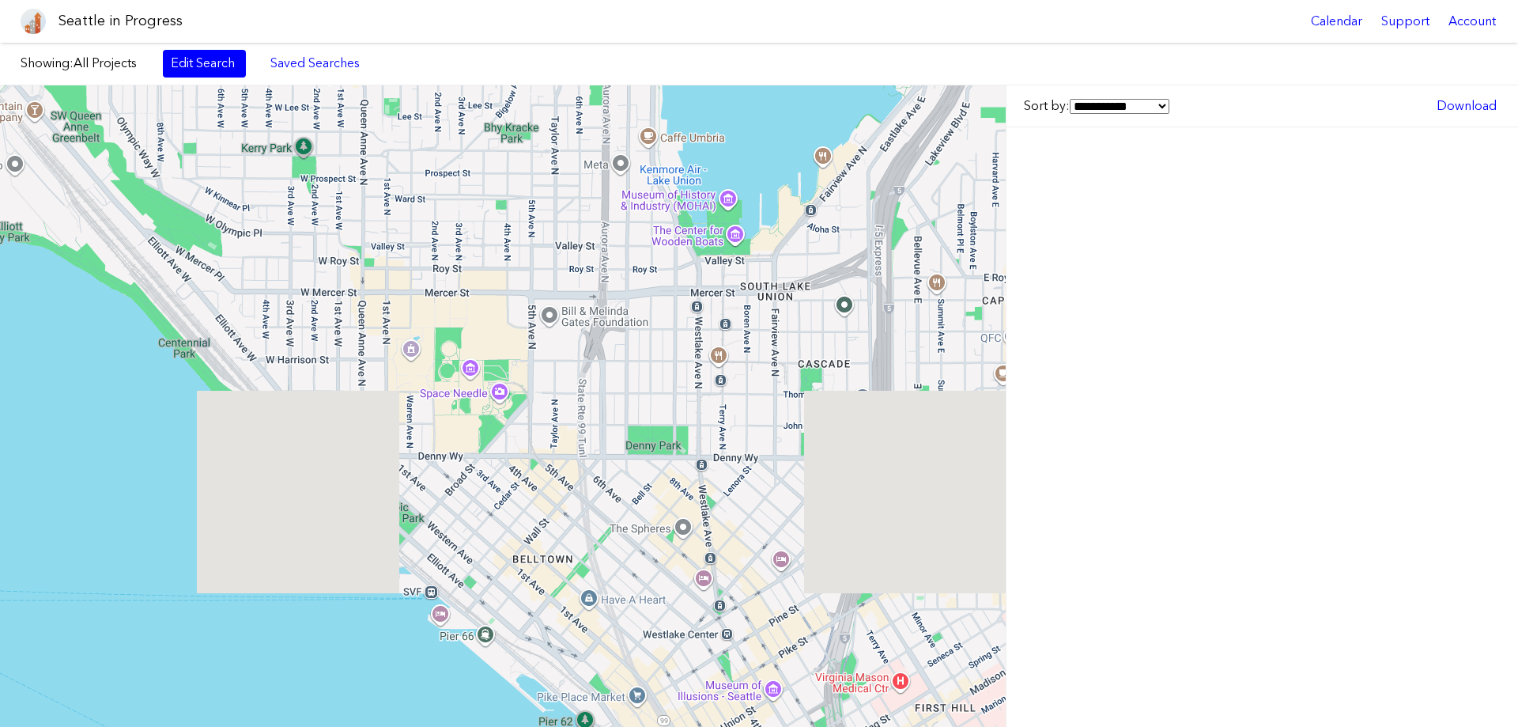 This screenshot has height=727, width=1518. I want to click on img: favicon-96x96.png, so click(33, 21).